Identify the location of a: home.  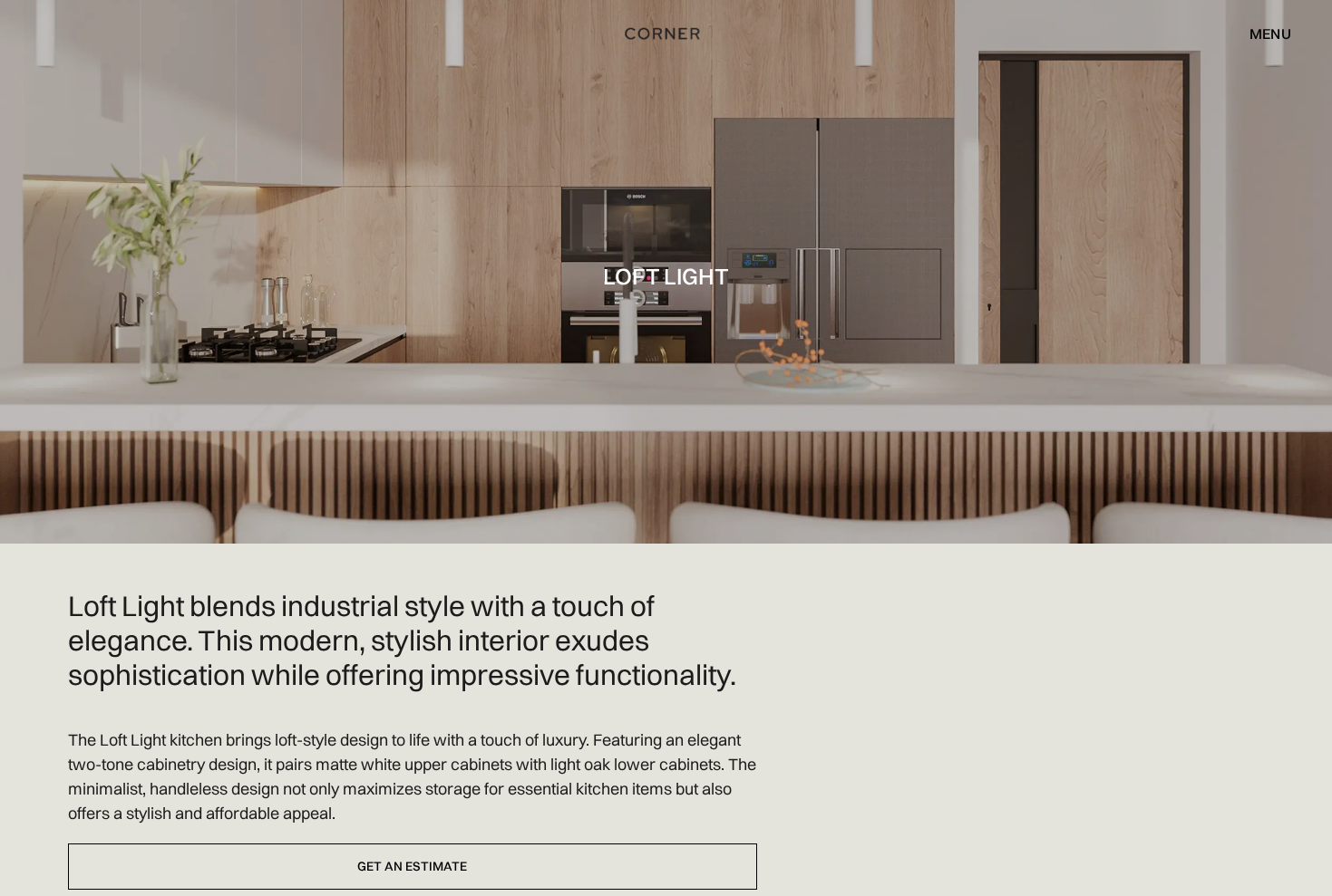
(665, 33).